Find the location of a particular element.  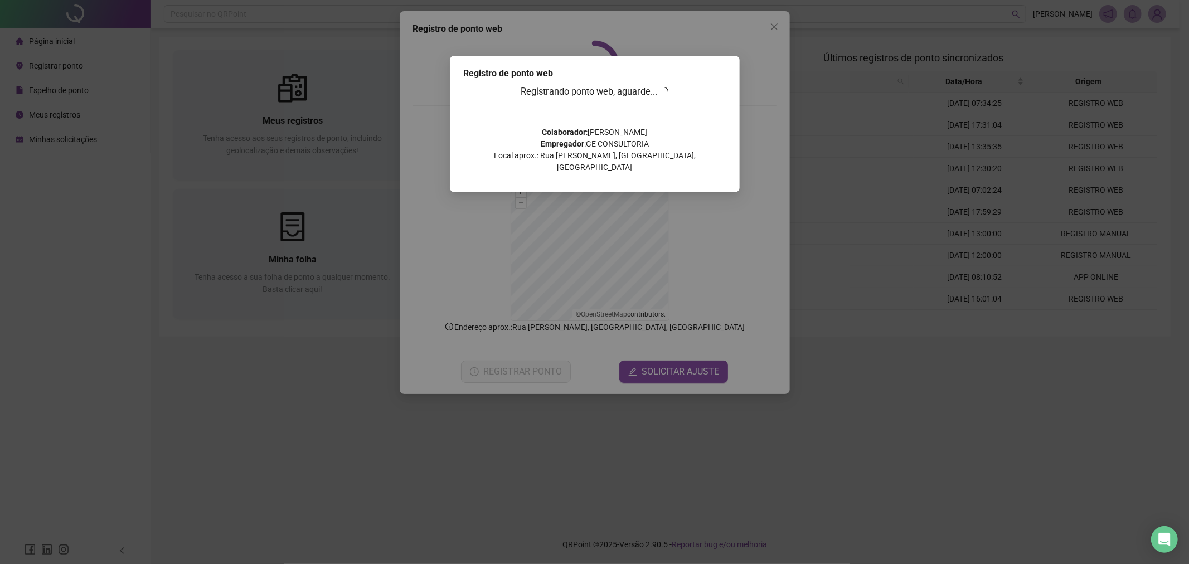

strong: Colaborador is located at coordinates (563, 132).